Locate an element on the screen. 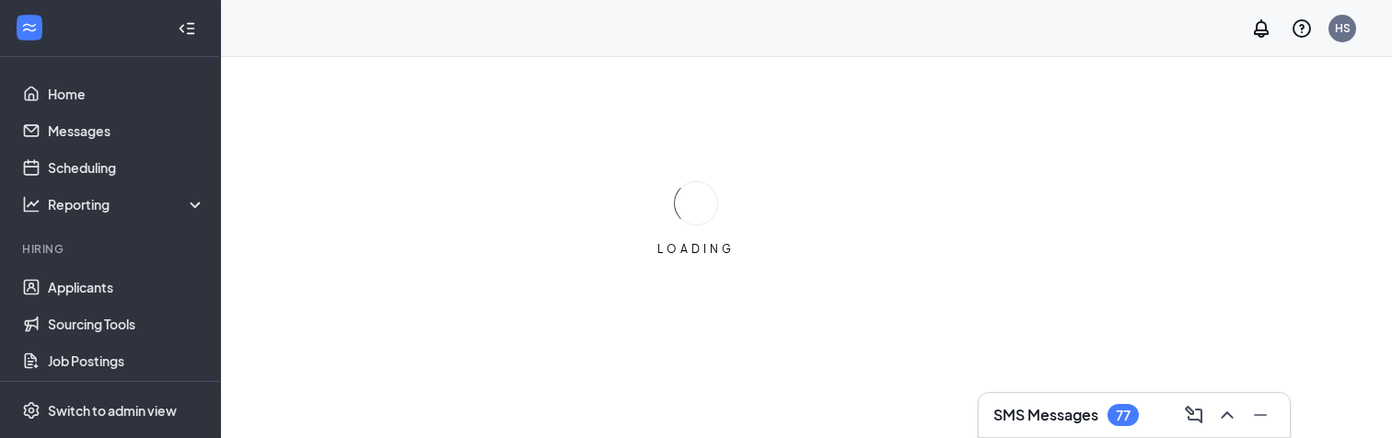 This screenshot has height=438, width=1392. div: Hiring is located at coordinates (111, 249).